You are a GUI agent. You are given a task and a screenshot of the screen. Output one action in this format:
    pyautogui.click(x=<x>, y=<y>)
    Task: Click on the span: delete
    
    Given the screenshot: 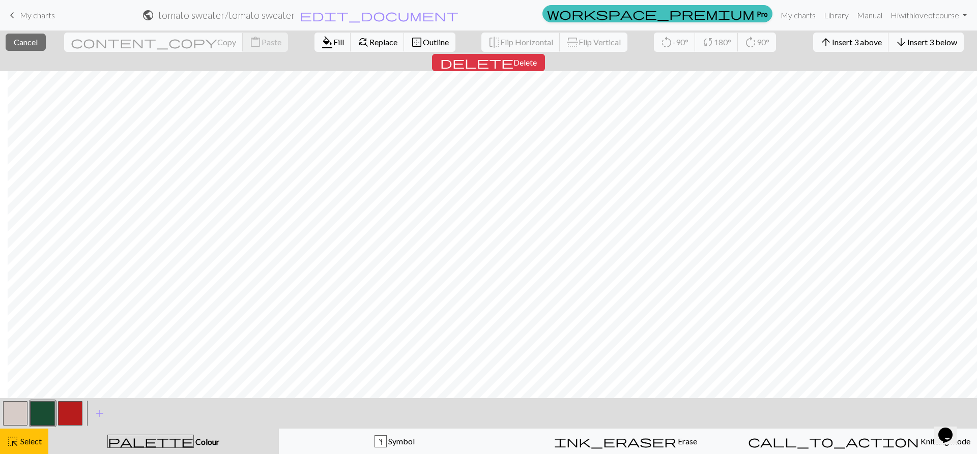 What is the action you would take?
    pyautogui.click(x=477, y=63)
    